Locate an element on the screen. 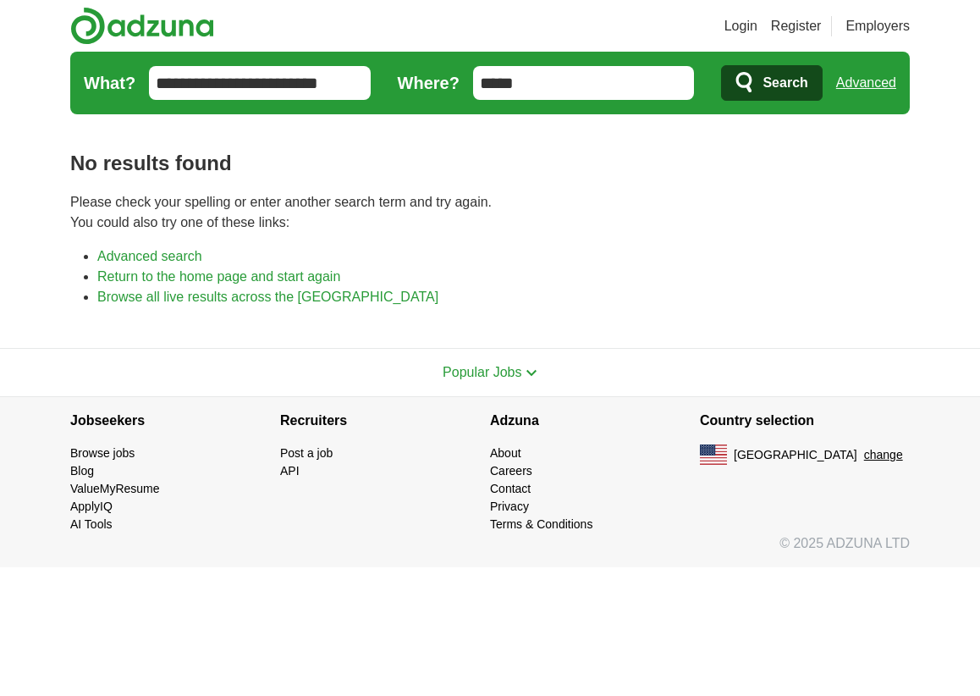 The width and height of the screenshot is (980, 696). a: Login is located at coordinates (741, 26).